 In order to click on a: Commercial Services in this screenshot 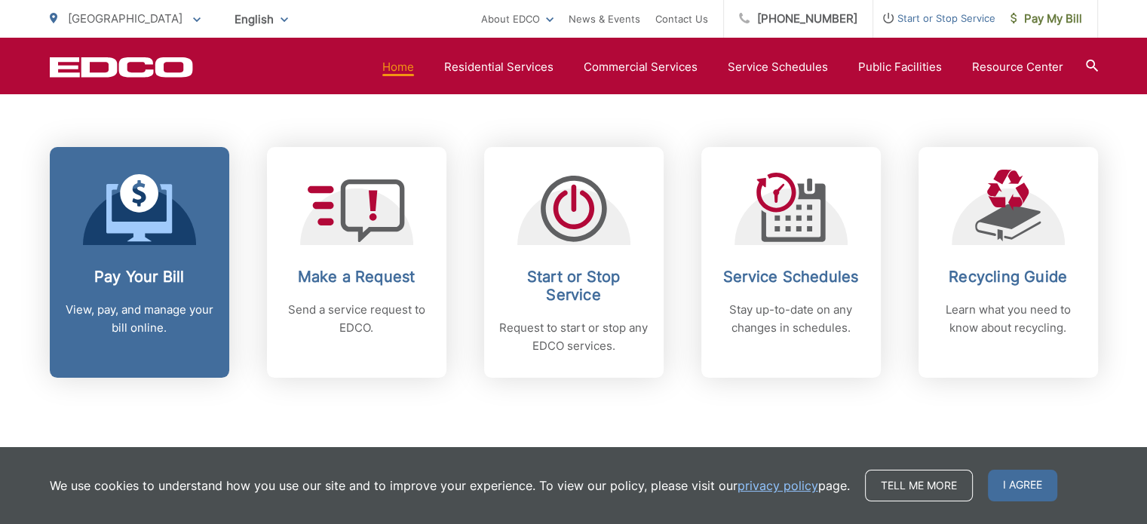, I will do `click(640, 67)`.